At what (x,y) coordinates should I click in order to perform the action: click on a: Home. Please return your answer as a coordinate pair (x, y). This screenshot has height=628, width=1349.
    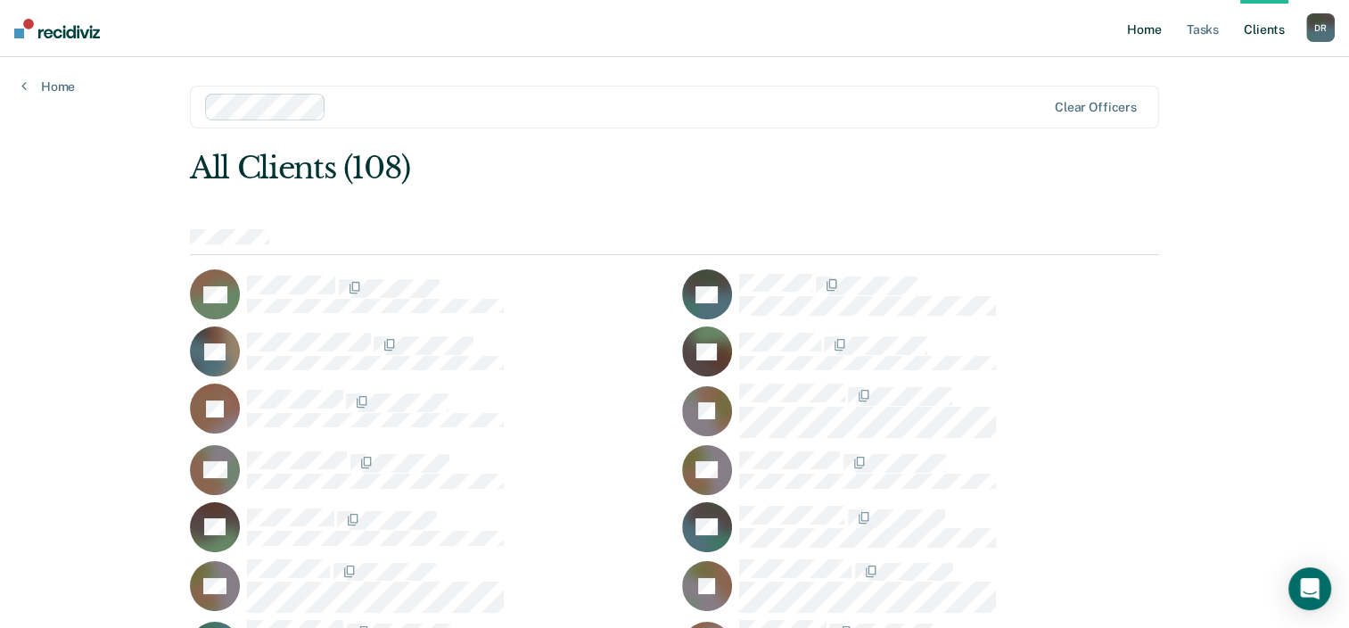
    Looking at the image, I should click on (48, 87).